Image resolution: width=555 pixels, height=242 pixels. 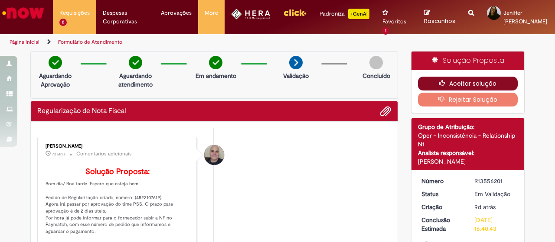 What do you see at coordinates (125, 17) in the screenshot?
I see `span: Despesas Corporativas` at bounding box center [125, 17].